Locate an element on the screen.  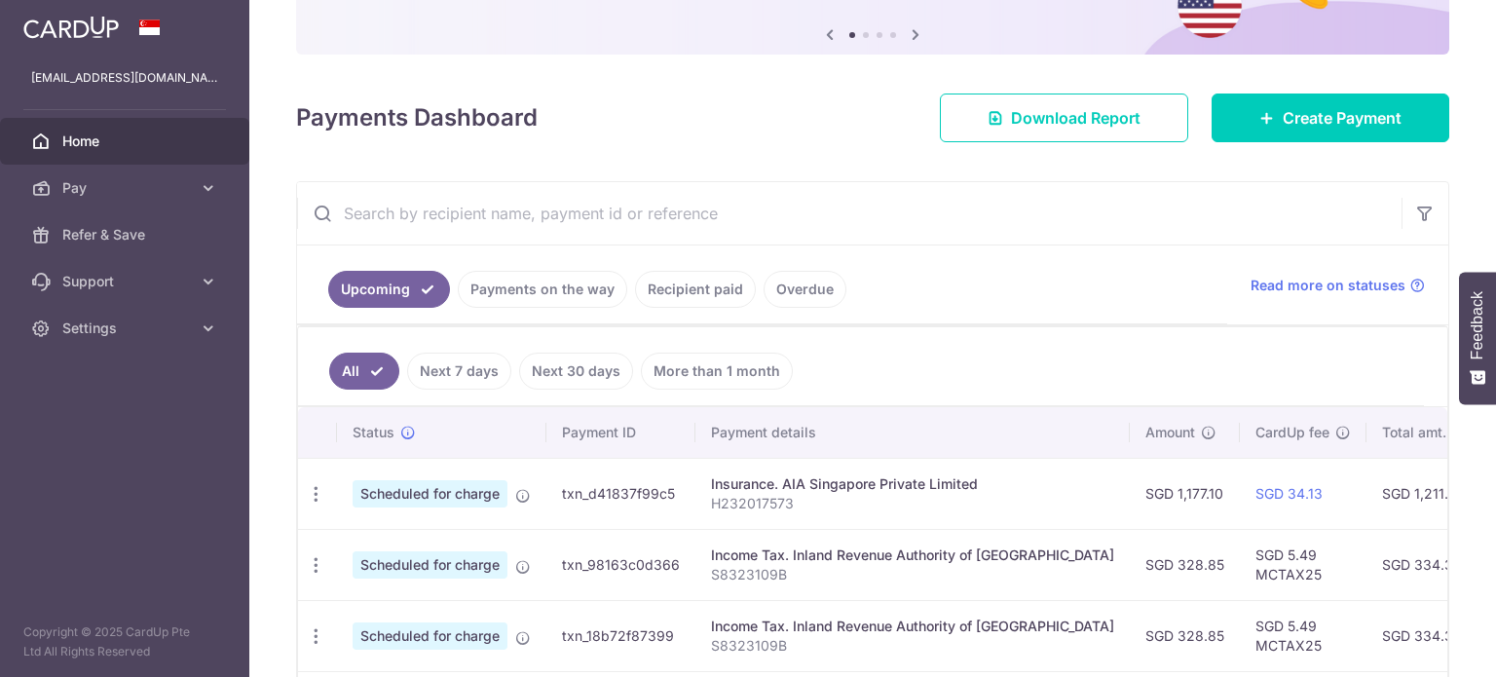
span: Download Report is located at coordinates (1075, 118).